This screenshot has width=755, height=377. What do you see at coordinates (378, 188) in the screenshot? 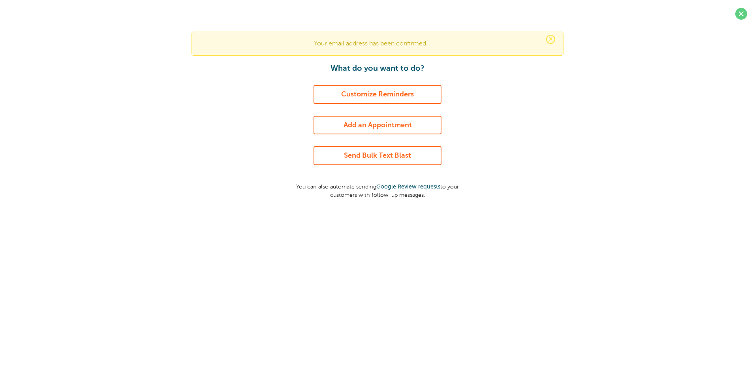
I see `p: You can also automate sending to your customers with follow-up messages.` at bounding box center [378, 188].